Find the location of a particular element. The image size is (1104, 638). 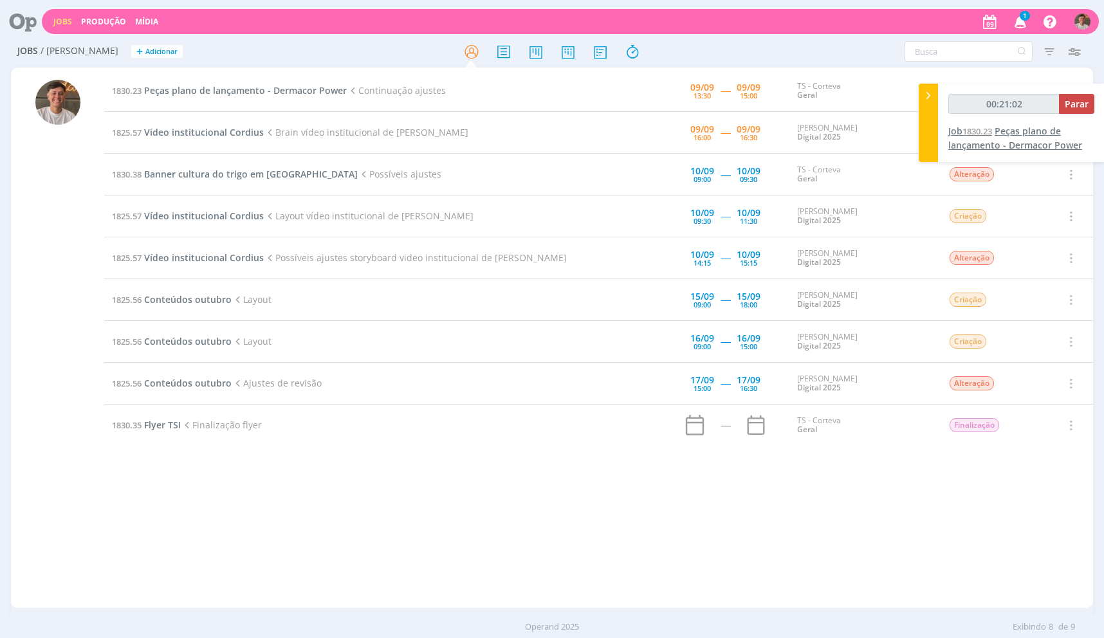

button: +Adicionar is located at coordinates (157, 51).